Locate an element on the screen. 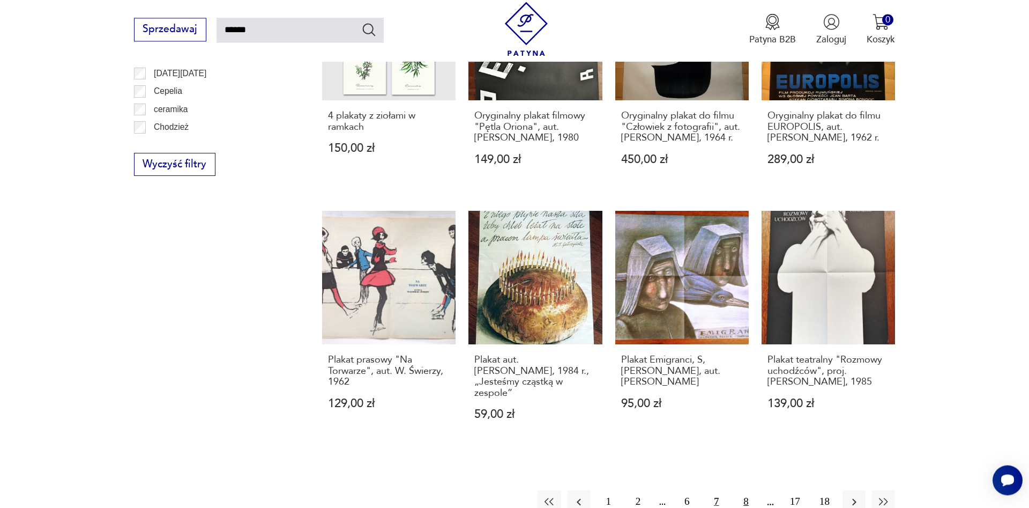  img: Ikonka użytkownika is located at coordinates (832, 21).